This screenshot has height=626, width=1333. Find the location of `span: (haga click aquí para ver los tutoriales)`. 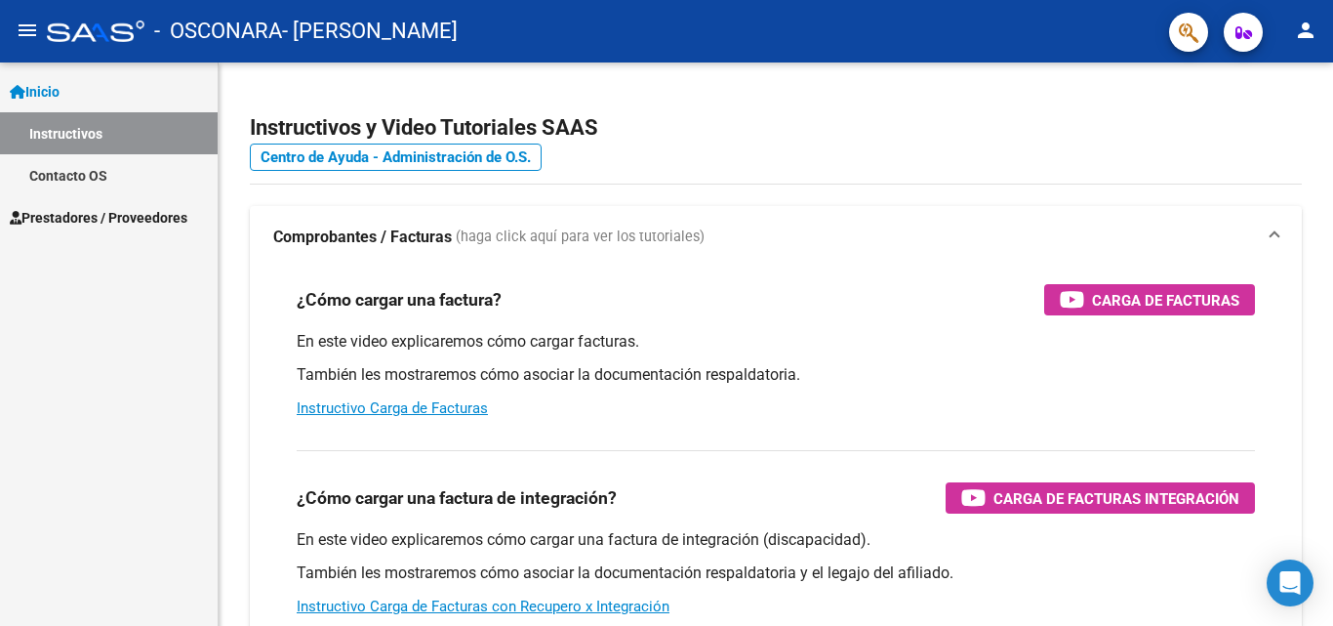

span: (haga click aquí para ver los tutoriales) is located at coordinates (580, 237).